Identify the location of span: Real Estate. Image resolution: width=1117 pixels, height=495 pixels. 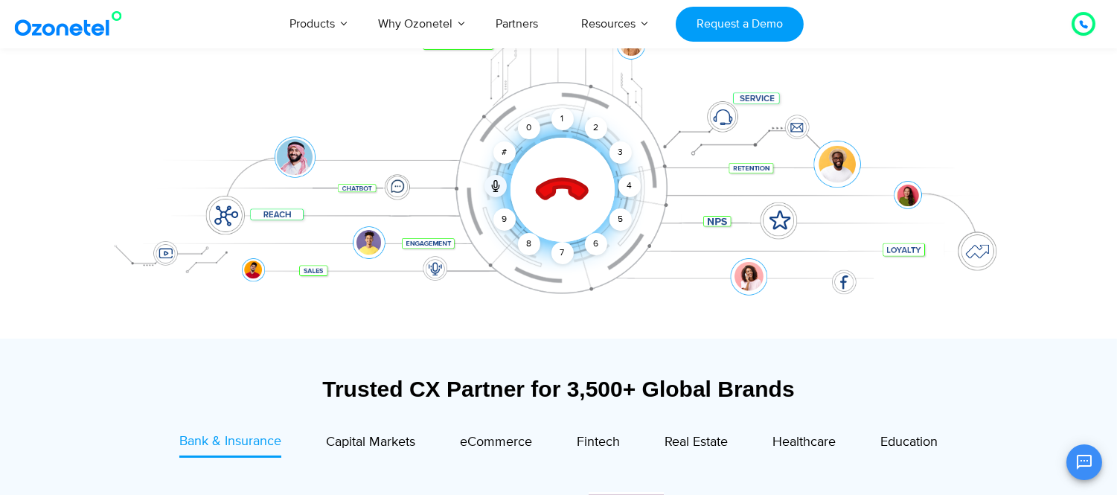
(696, 442).